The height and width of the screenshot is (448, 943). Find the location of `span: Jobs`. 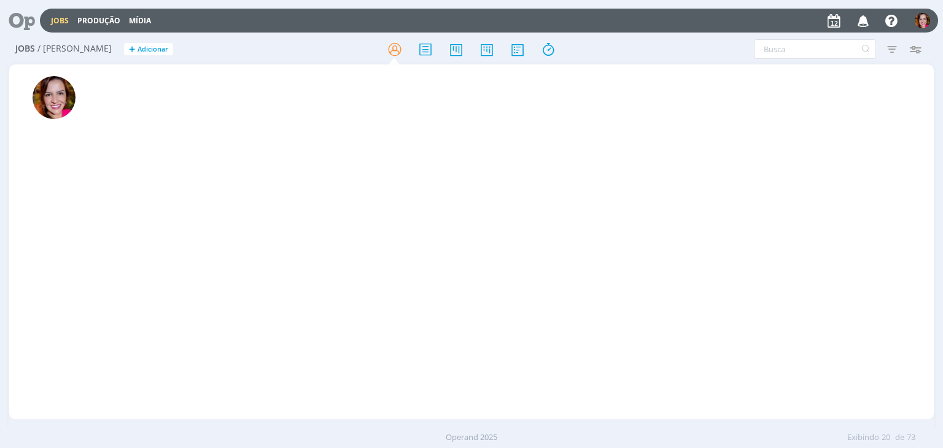

span: Jobs is located at coordinates (25, 49).